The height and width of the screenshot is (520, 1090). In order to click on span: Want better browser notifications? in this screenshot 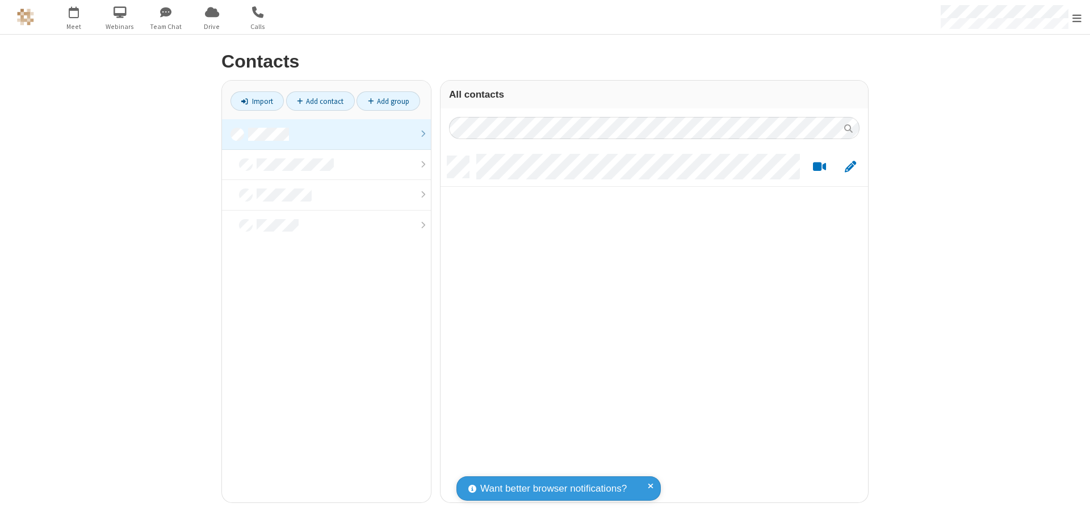, I will do `click(553, 489)`.